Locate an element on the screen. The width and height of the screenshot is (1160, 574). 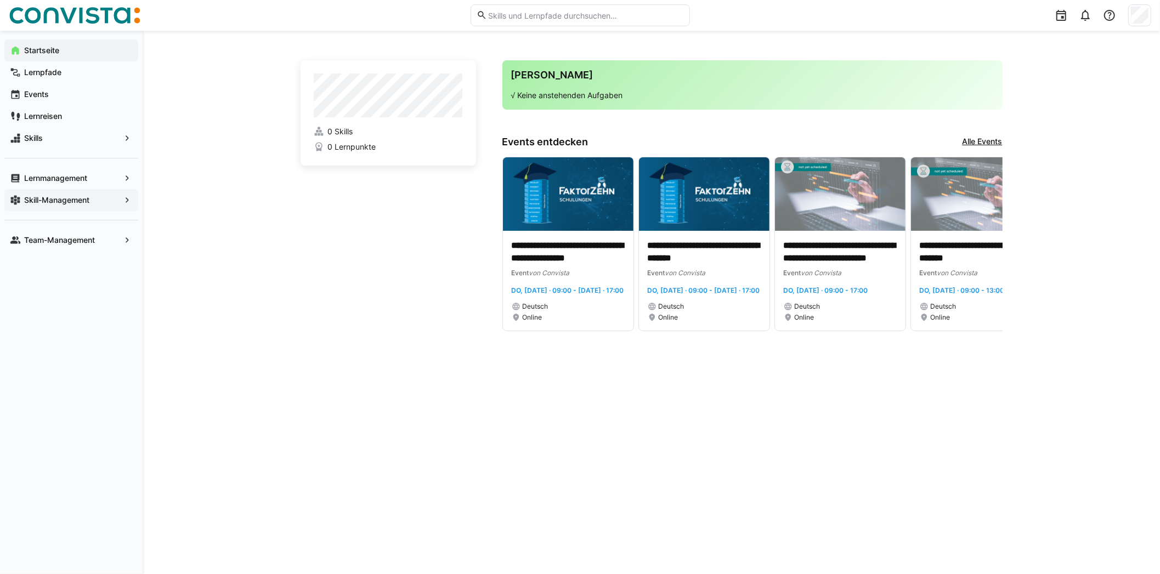
input: Skills und Lernpfade durchsuchen… is located at coordinates (585, 15).